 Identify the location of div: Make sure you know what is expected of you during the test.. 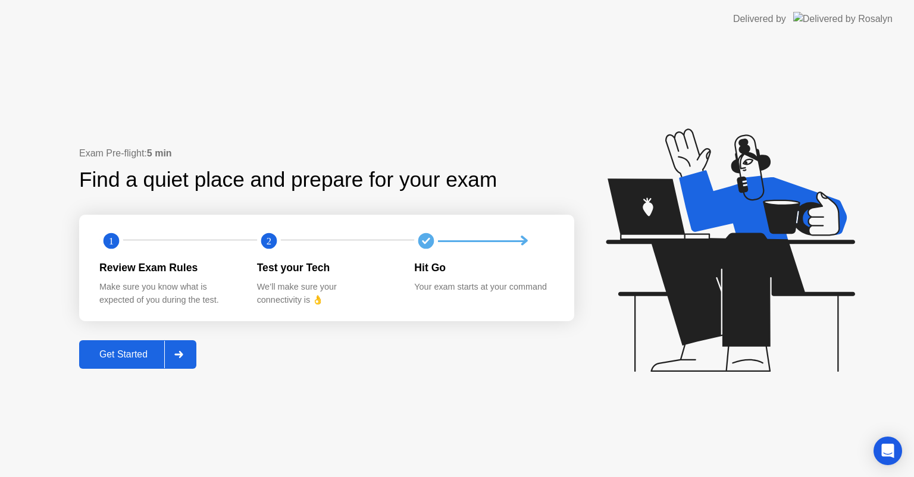
(168, 293).